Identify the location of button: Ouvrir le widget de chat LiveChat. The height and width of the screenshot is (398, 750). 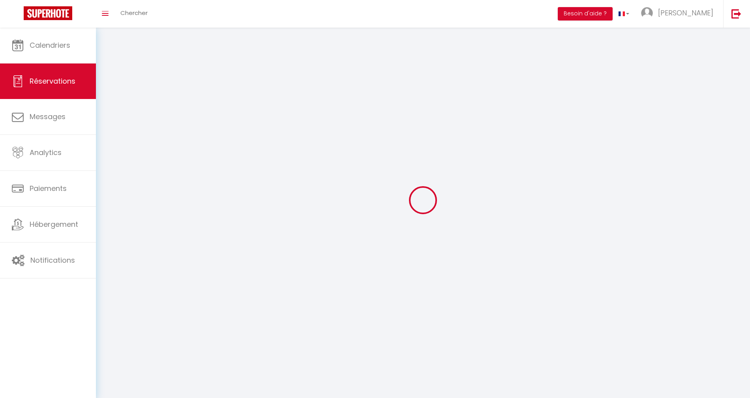
(18, 15).